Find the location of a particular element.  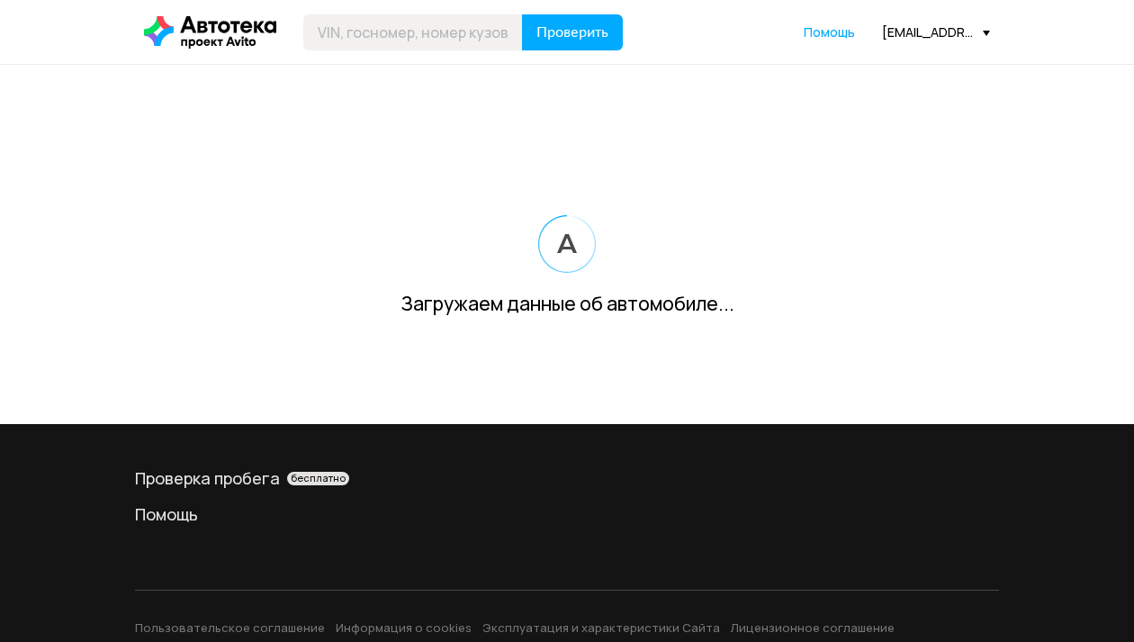

button: Проверить is located at coordinates (572, 32).